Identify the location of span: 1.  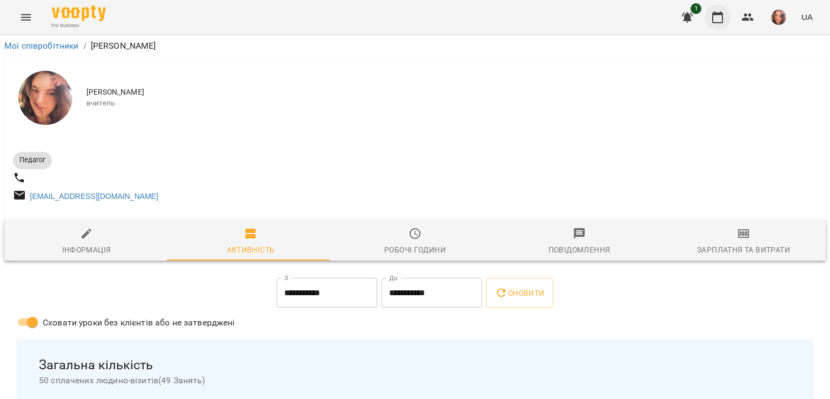
(696, 9).